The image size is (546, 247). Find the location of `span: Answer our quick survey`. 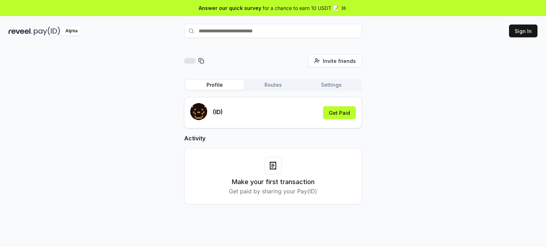

span: Answer our quick survey is located at coordinates (230, 8).